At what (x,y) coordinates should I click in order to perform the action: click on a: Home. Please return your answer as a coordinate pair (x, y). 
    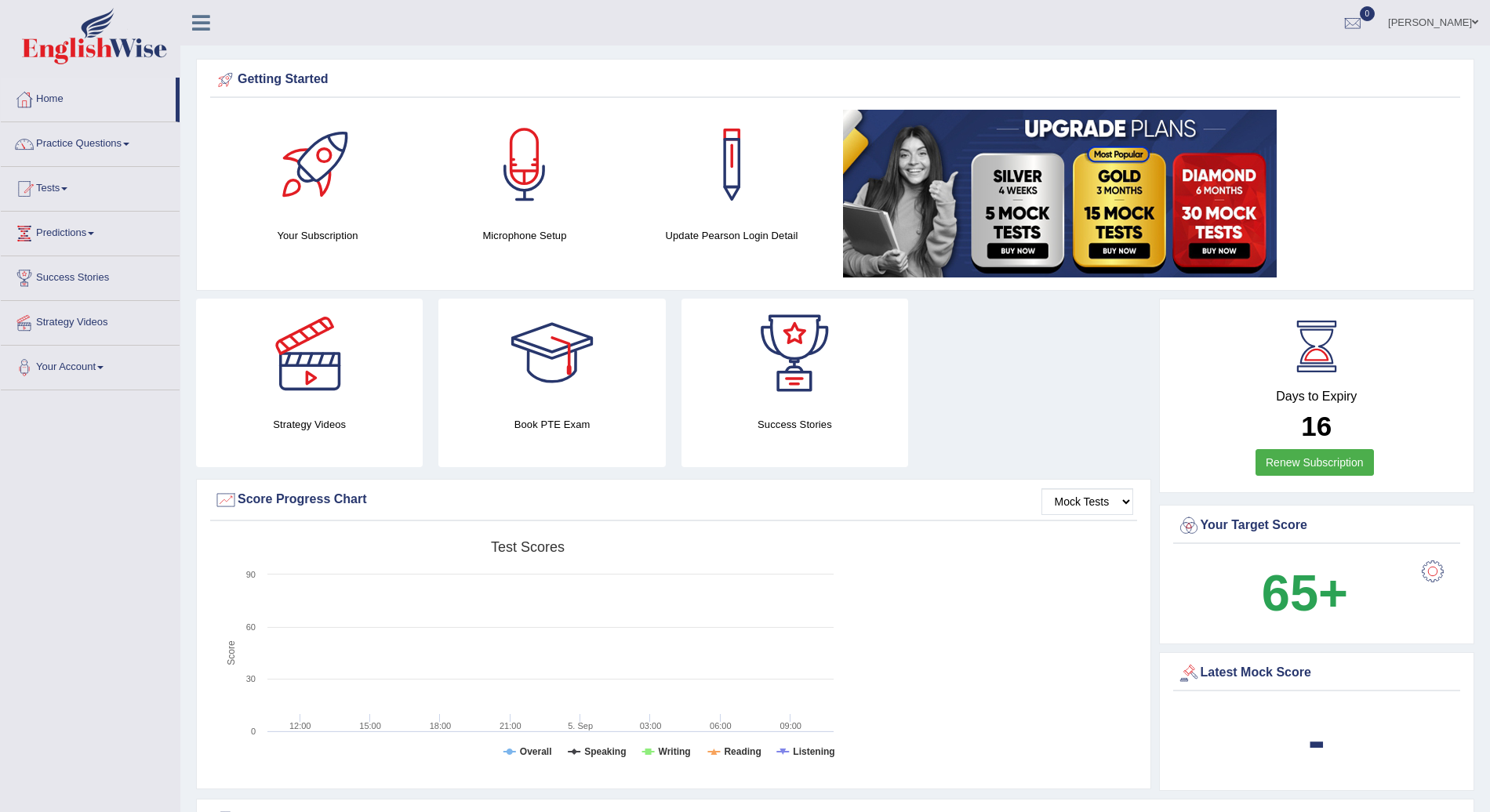
    Looking at the image, I should click on (88, 97).